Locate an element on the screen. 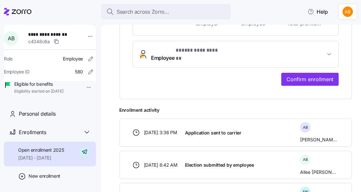 The height and width of the screenshot is (192, 361). button: Search across Zorro... is located at coordinates (166, 12).